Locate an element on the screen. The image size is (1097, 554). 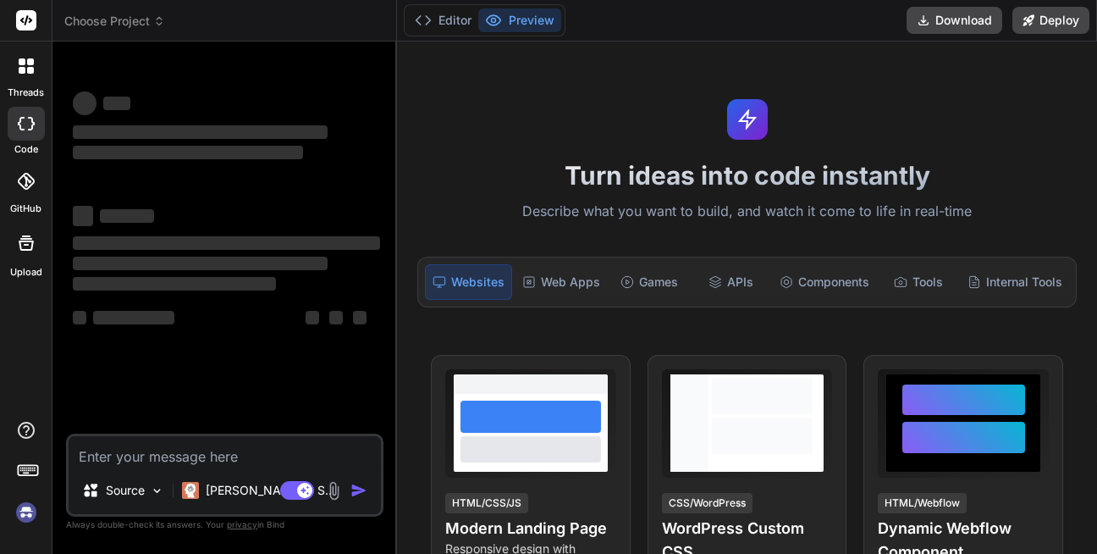
div: APIs is located at coordinates (731, 282).